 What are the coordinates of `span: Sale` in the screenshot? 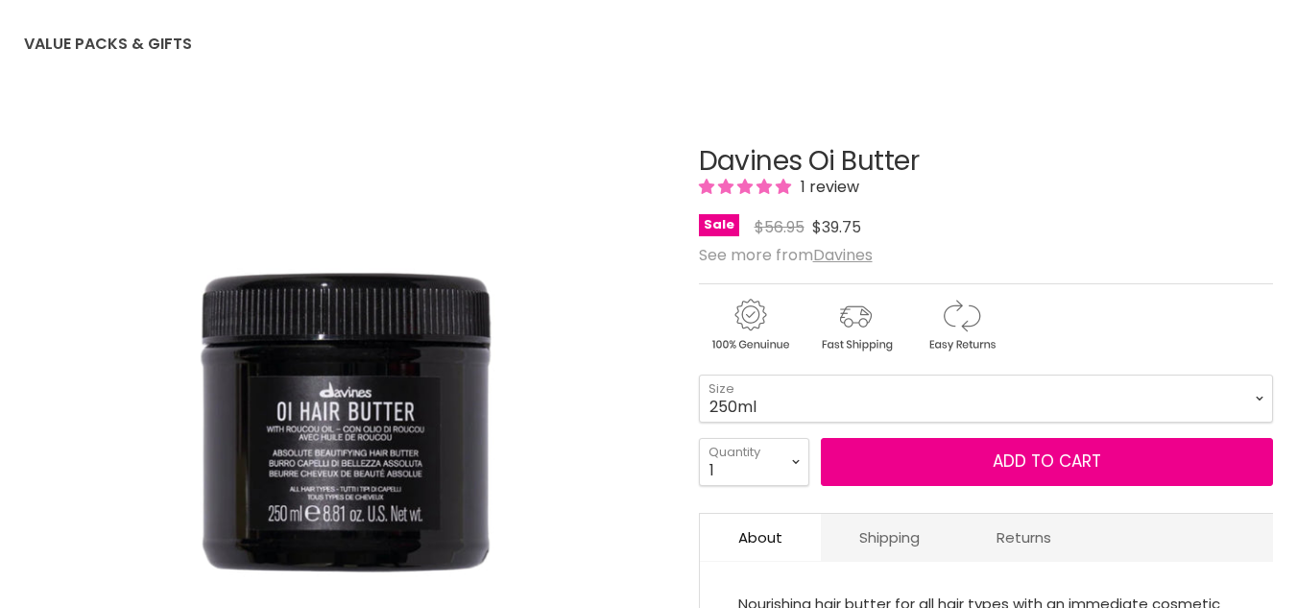 It's located at (719, 225).